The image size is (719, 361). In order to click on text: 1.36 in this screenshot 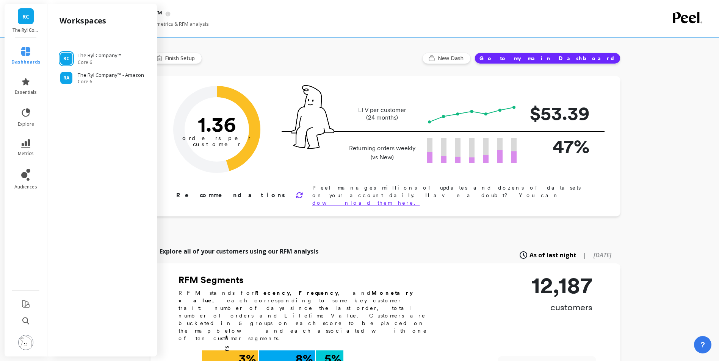, I will do `click(216, 124)`.